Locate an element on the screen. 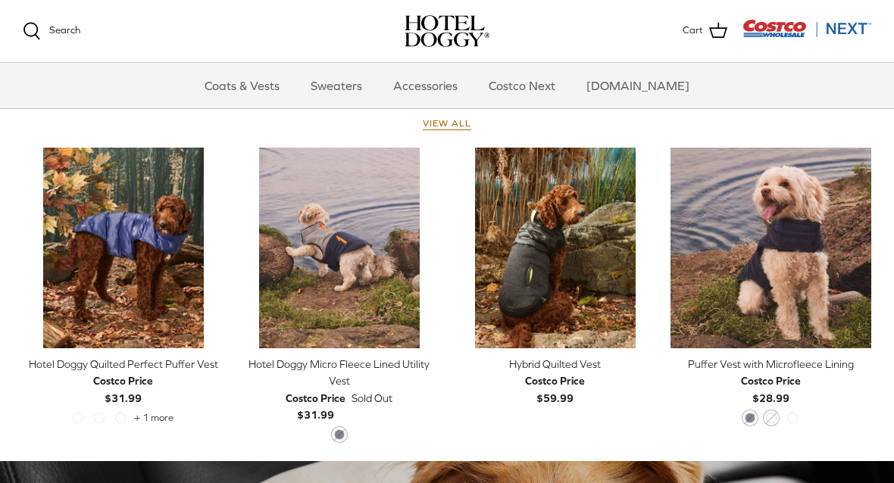 The height and width of the screenshot is (483, 894). a: Cart is located at coordinates (705, 31).